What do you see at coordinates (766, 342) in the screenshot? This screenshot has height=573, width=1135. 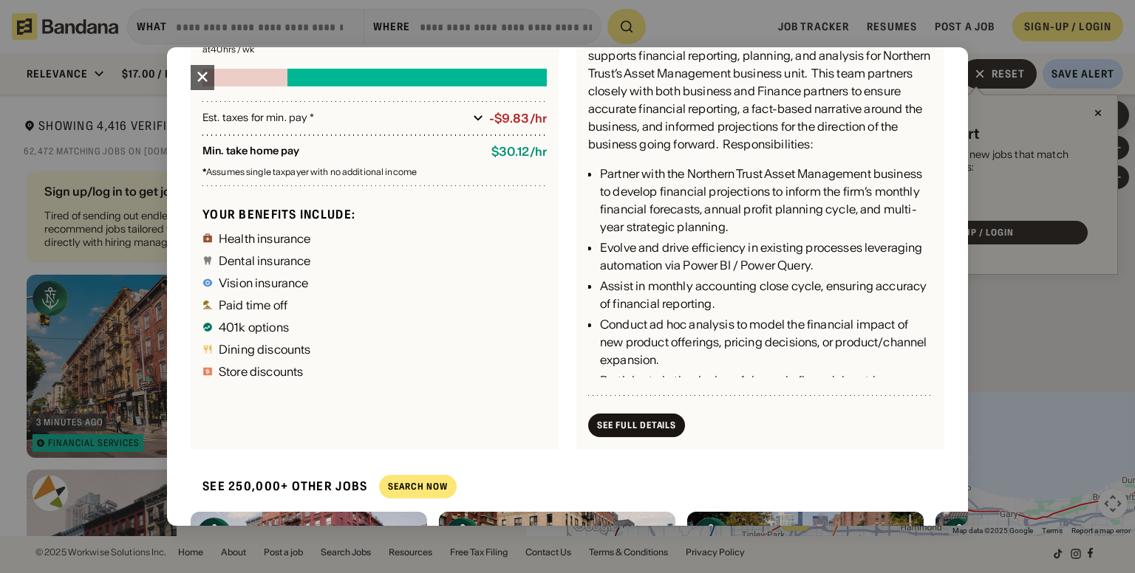 I see `div: Conduct ad hoc analysis to model the financial impact of new product offerings, pricing decisions...` at bounding box center [766, 342].